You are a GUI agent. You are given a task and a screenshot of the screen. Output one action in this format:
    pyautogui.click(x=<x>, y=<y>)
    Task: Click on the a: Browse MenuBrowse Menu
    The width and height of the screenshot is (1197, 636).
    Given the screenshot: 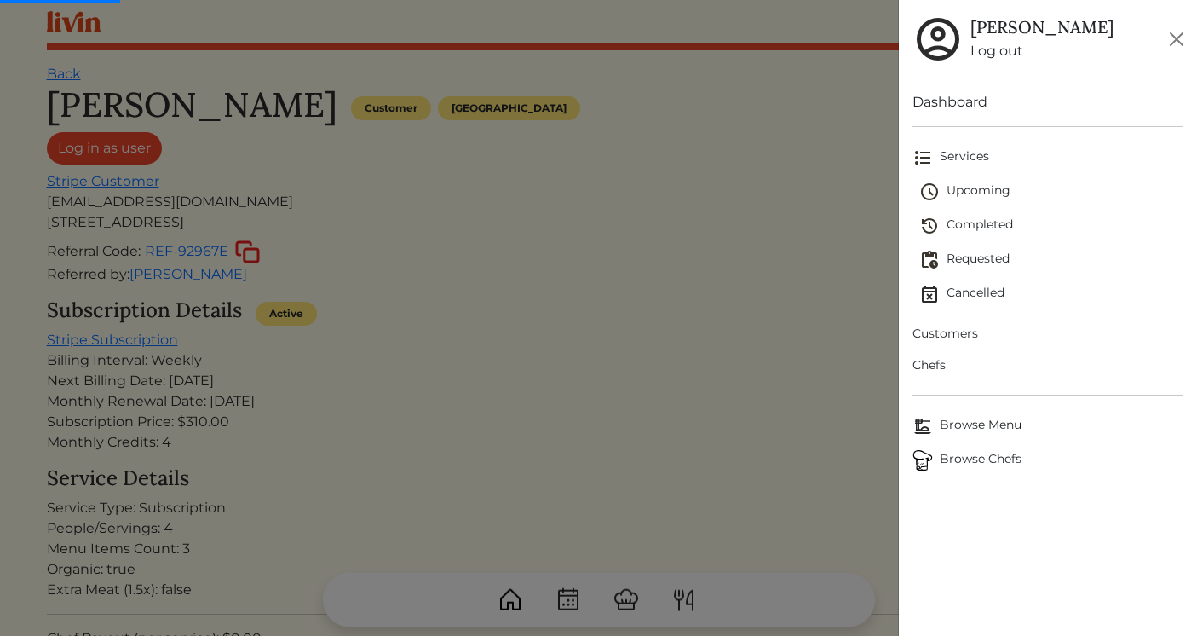 What is the action you would take?
    pyautogui.click(x=1048, y=426)
    